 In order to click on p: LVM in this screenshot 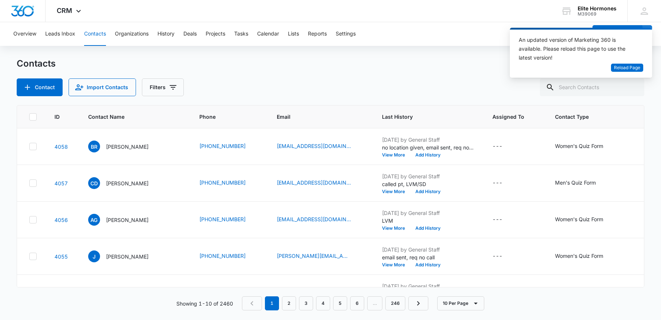, I will do `click(428, 221)`.